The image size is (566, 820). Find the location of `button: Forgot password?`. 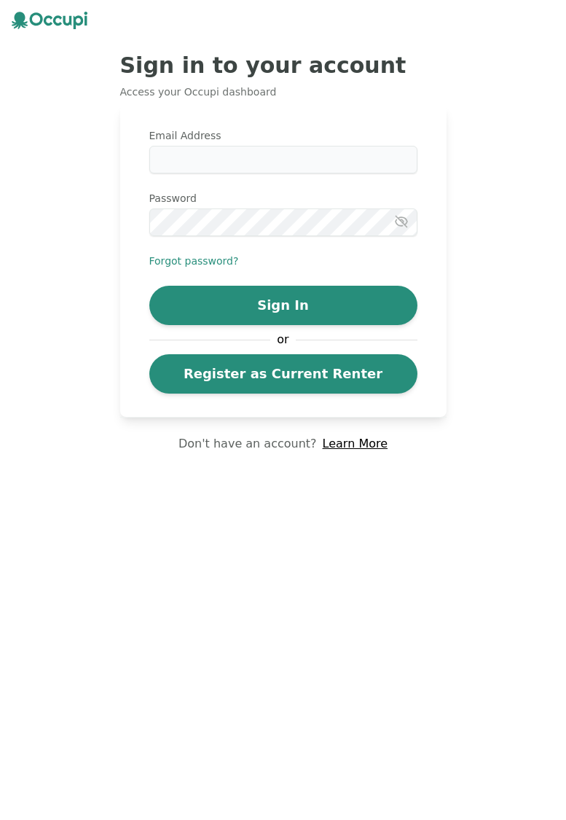

button: Forgot password? is located at coordinates (194, 261).